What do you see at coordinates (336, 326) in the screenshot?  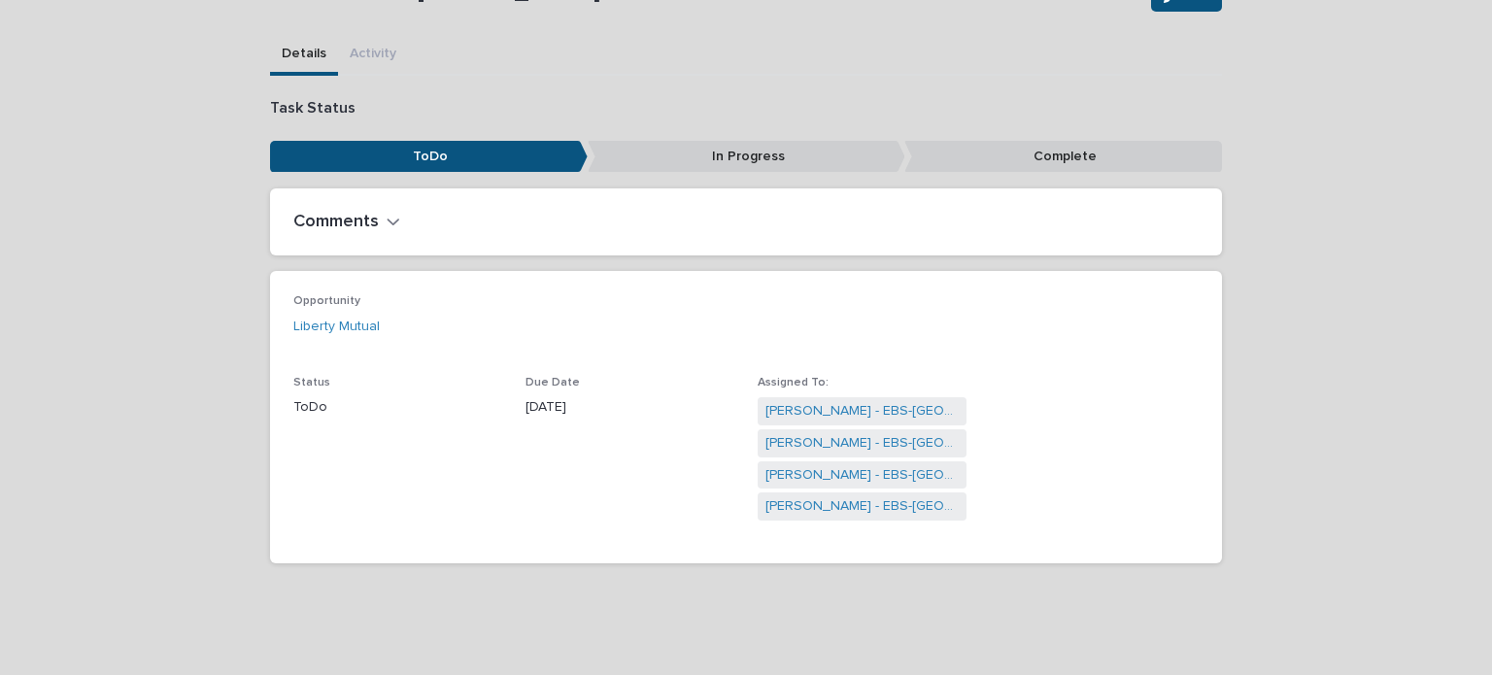 I see `a: Liberty Mutual` at bounding box center [336, 326].